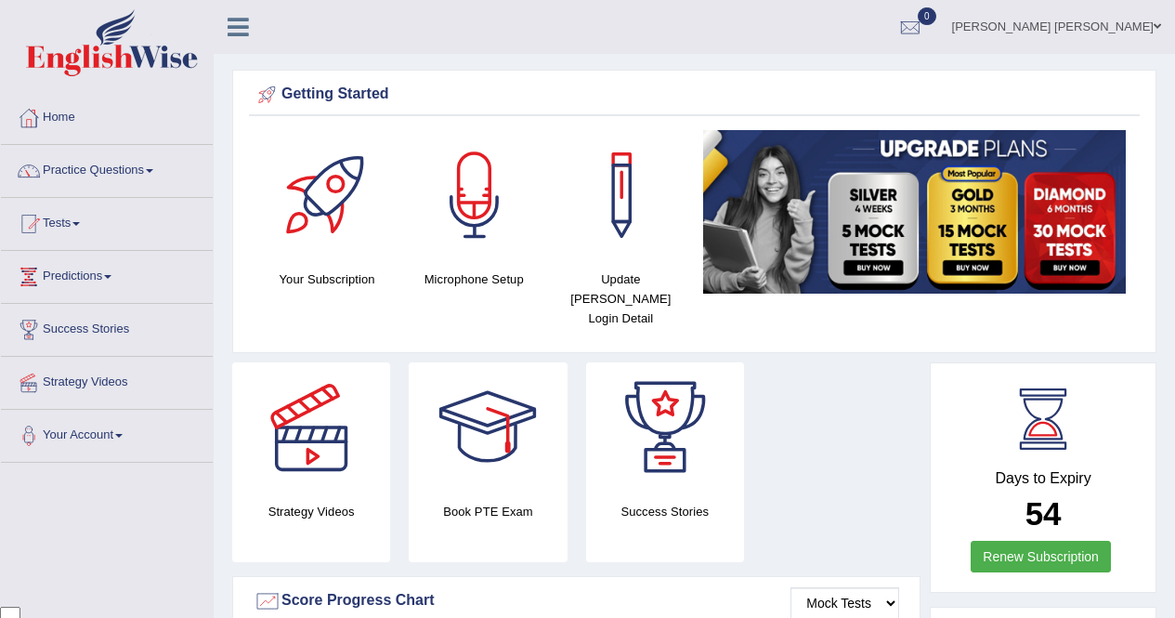 The image size is (1175, 618). What do you see at coordinates (665, 511) in the screenshot?
I see `h4: Success Stories` at bounding box center [665, 511].